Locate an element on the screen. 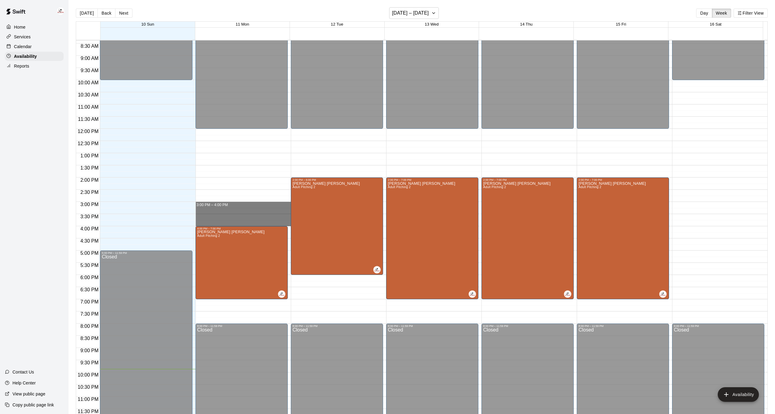 The height and width of the screenshot is (414, 775). p: Help Center is located at coordinates (24, 383).